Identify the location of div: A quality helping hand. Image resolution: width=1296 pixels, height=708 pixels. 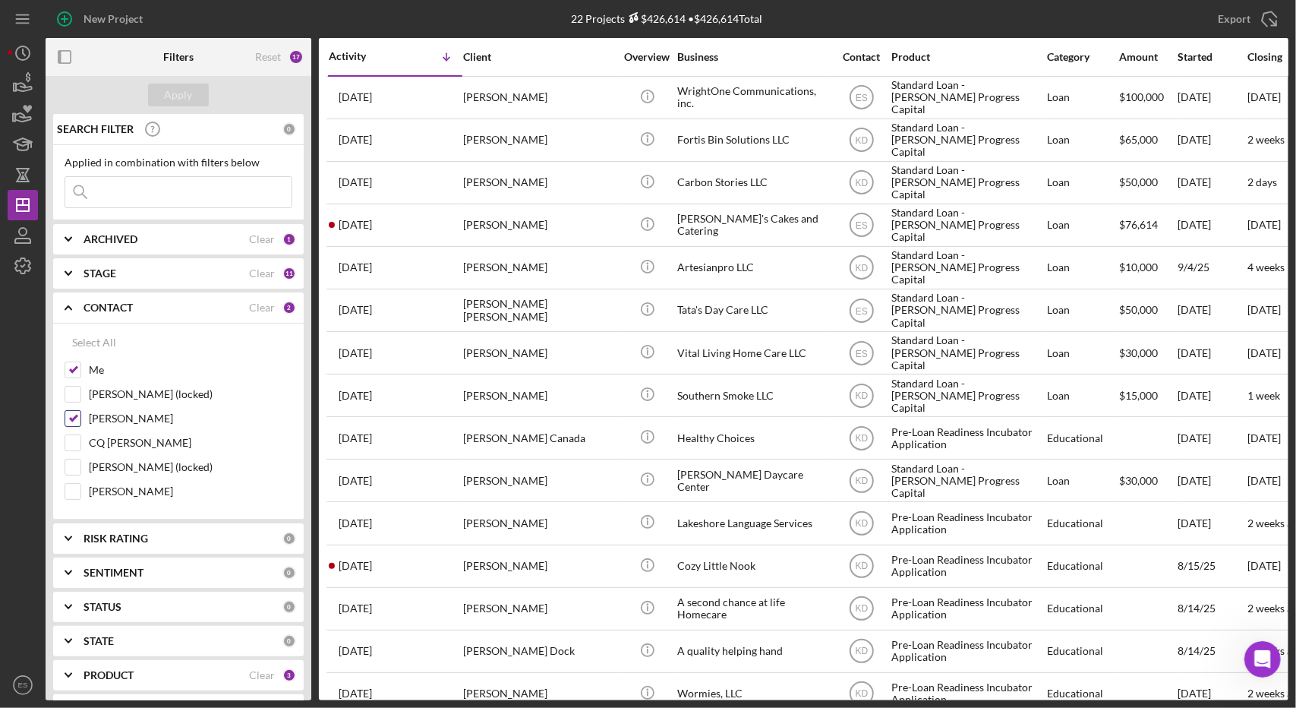
(753, 651).